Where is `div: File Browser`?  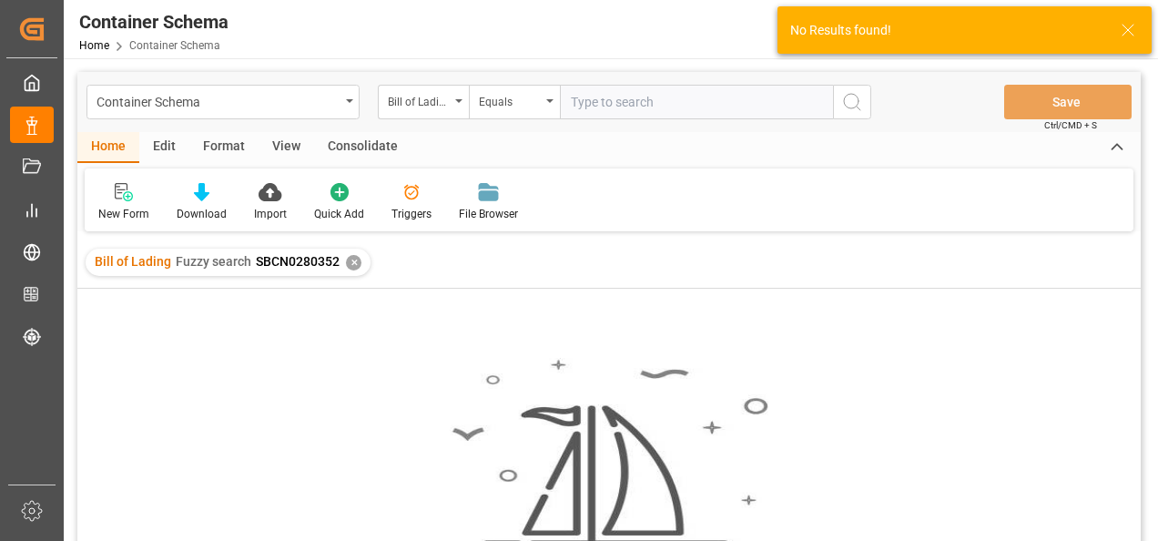
div: File Browser is located at coordinates (488, 214).